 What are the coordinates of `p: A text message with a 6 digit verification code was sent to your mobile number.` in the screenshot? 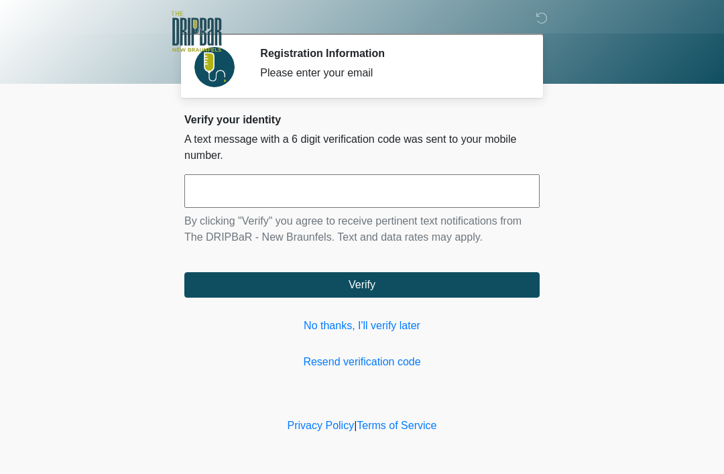 It's located at (362, 147).